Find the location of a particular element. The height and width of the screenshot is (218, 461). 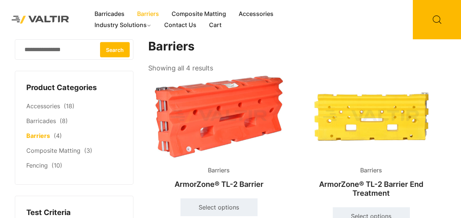

a: Select options for “ArmorZone® TL-2 Barrier” is located at coordinates (219, 207).